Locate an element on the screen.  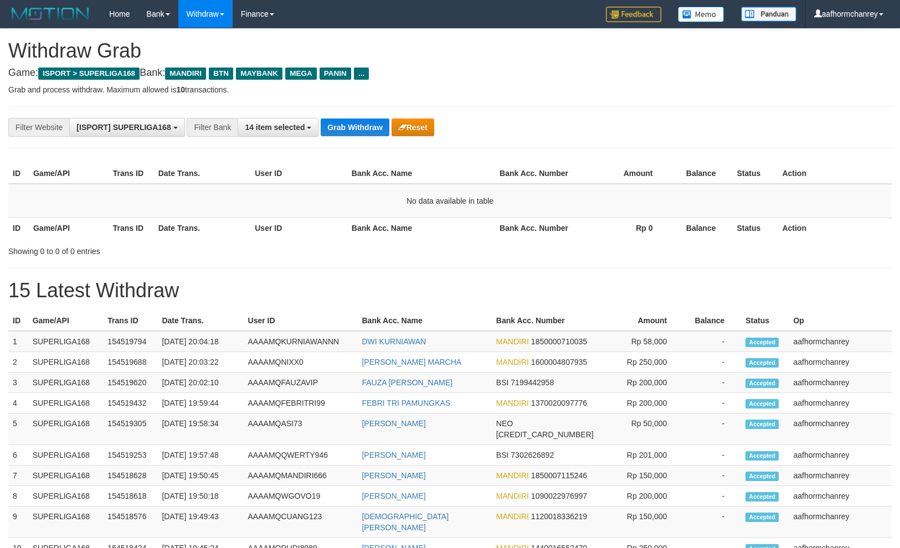
th: Op is located at coordinates (840, 321).